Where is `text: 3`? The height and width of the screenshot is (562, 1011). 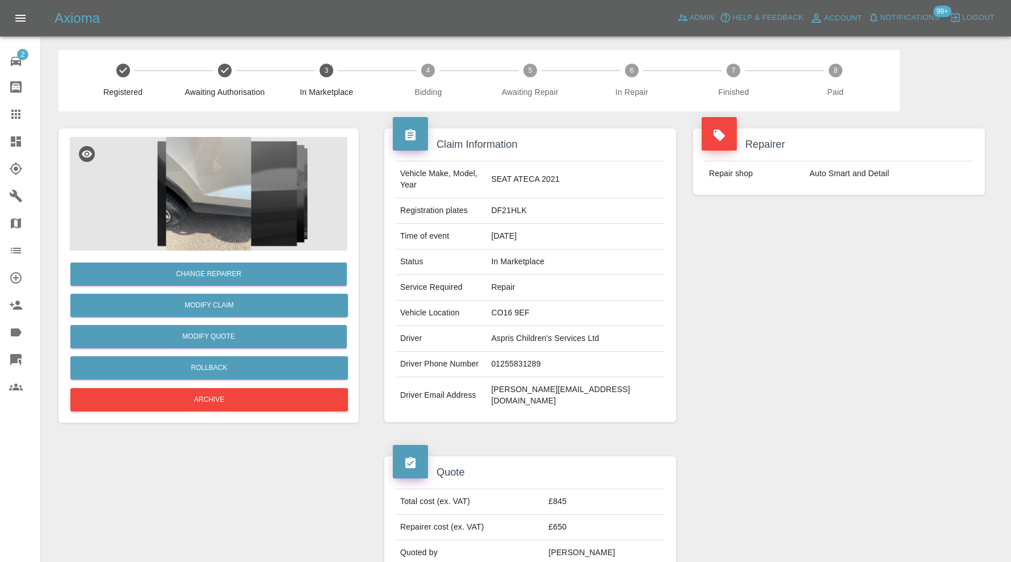
text: 3 is located at coordinates (326, 70).